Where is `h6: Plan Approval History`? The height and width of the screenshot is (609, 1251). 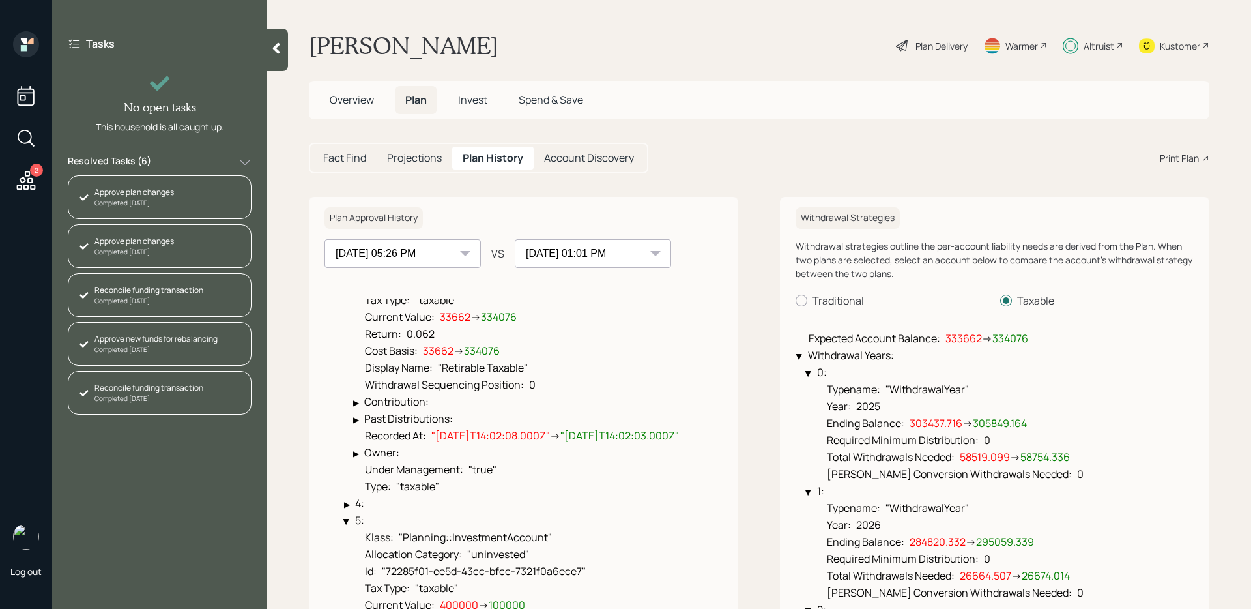
h6: Plan Approval History is located at coordinates (373, 218).